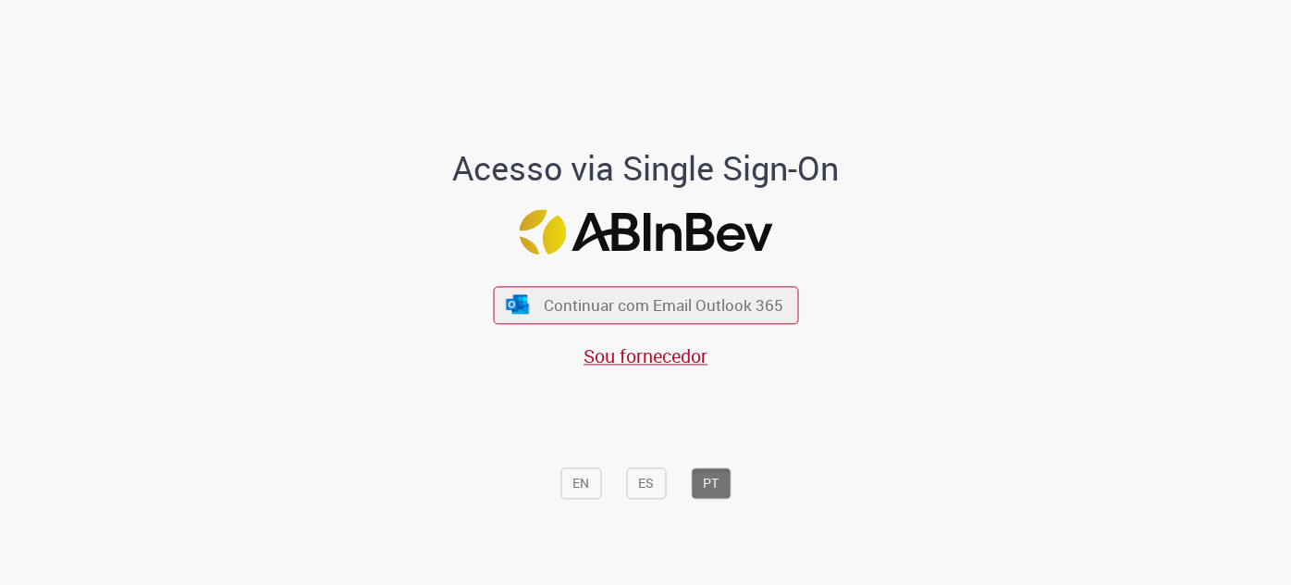 Image resolution: width=1291 pixels, height=585 pixels. I want to click on button: ícone Azure/Microsoft 360 Continuar com Email Outlook 365, so click(646, 304).